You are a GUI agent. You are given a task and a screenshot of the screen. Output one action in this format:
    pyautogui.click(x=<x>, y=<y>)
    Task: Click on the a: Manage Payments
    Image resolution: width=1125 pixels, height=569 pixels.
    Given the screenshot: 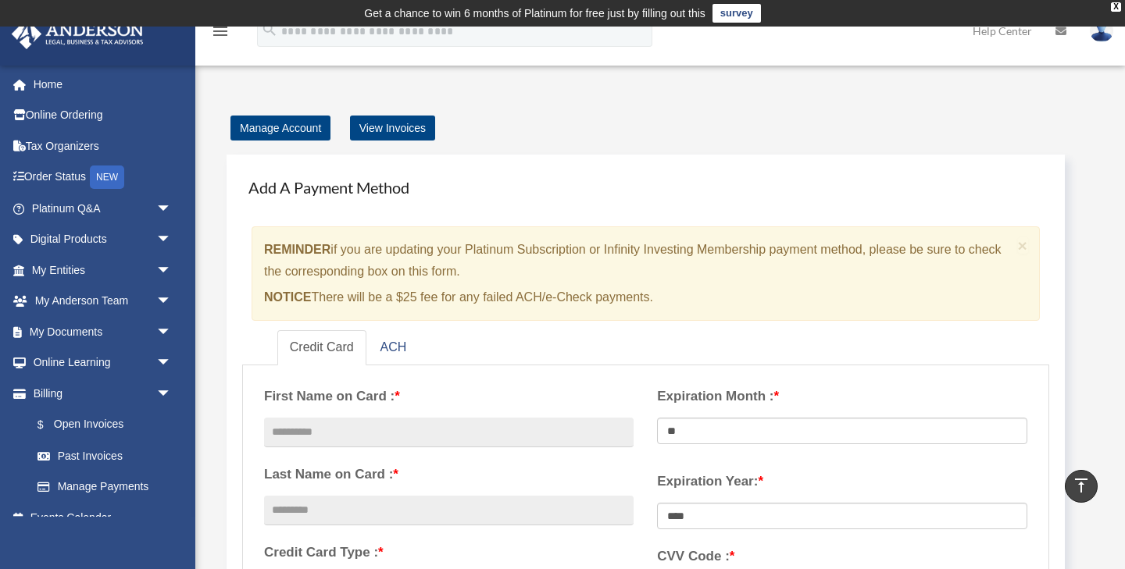 What is the action you would take?
    pyautogui.click(x=105, y=487)
    